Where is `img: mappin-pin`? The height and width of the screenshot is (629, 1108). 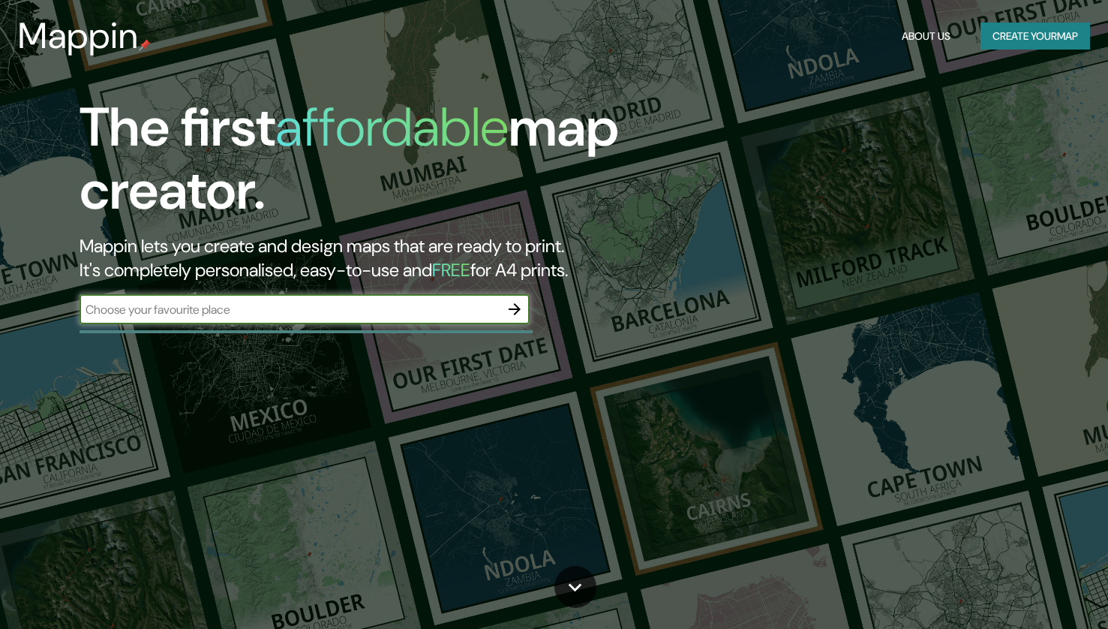 img: mappin-pin is located at coordinates (145, 45).